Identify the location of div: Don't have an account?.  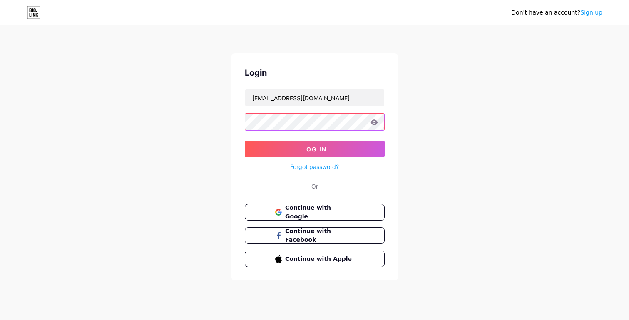
(556, 12).